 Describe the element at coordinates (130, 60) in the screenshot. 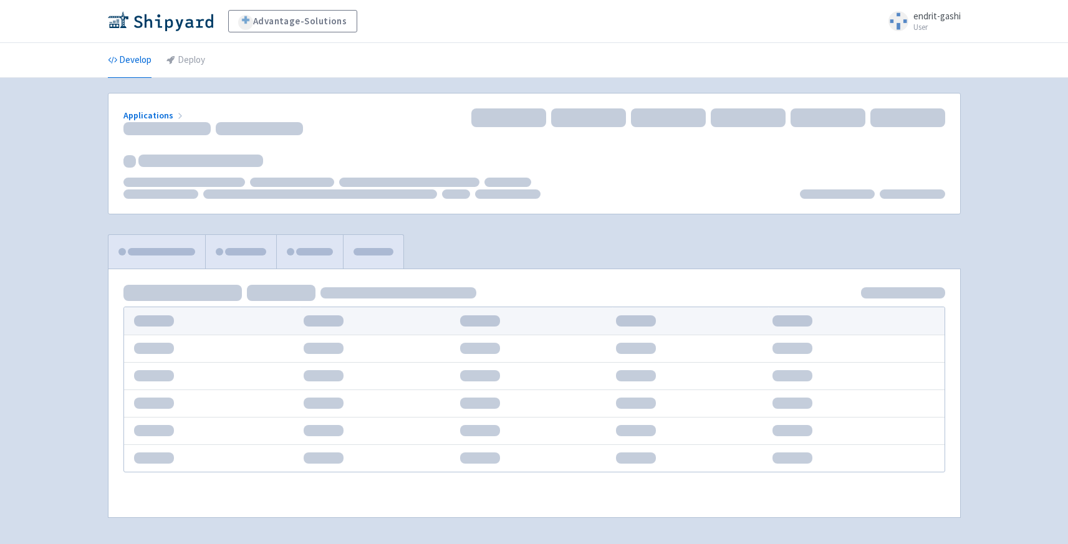

I see `a: Develop` at that location.